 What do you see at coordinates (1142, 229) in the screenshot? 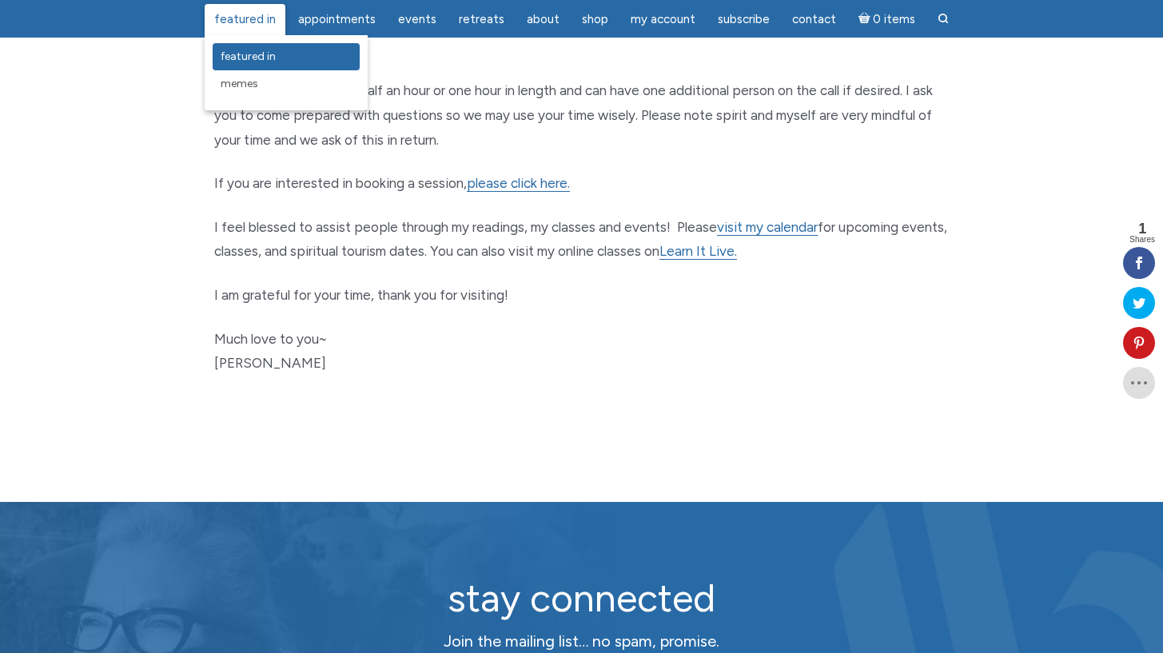
I see `span: 1` at bounding box center [1142, 229].